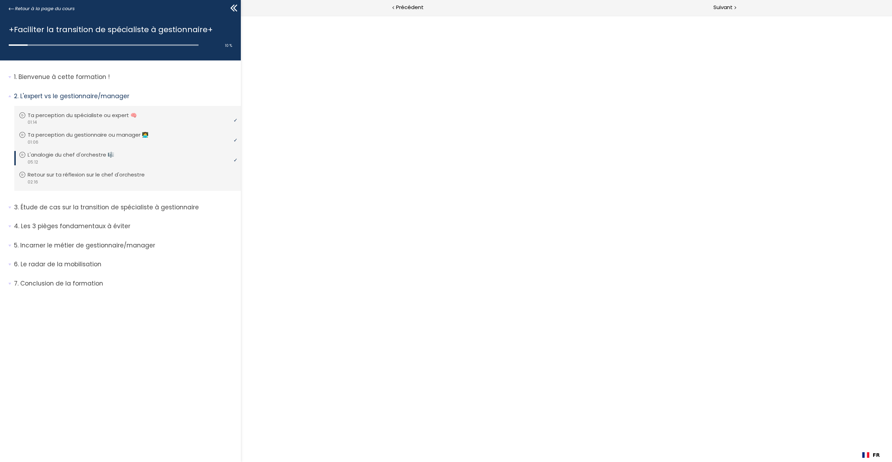 The height and width of the screenshot is (462, 892). Describe the element at coordinates (93, 135) in the screenshot. I see `p: Ta perception du gestionnaire ou manager 👩‍💻` at that location.